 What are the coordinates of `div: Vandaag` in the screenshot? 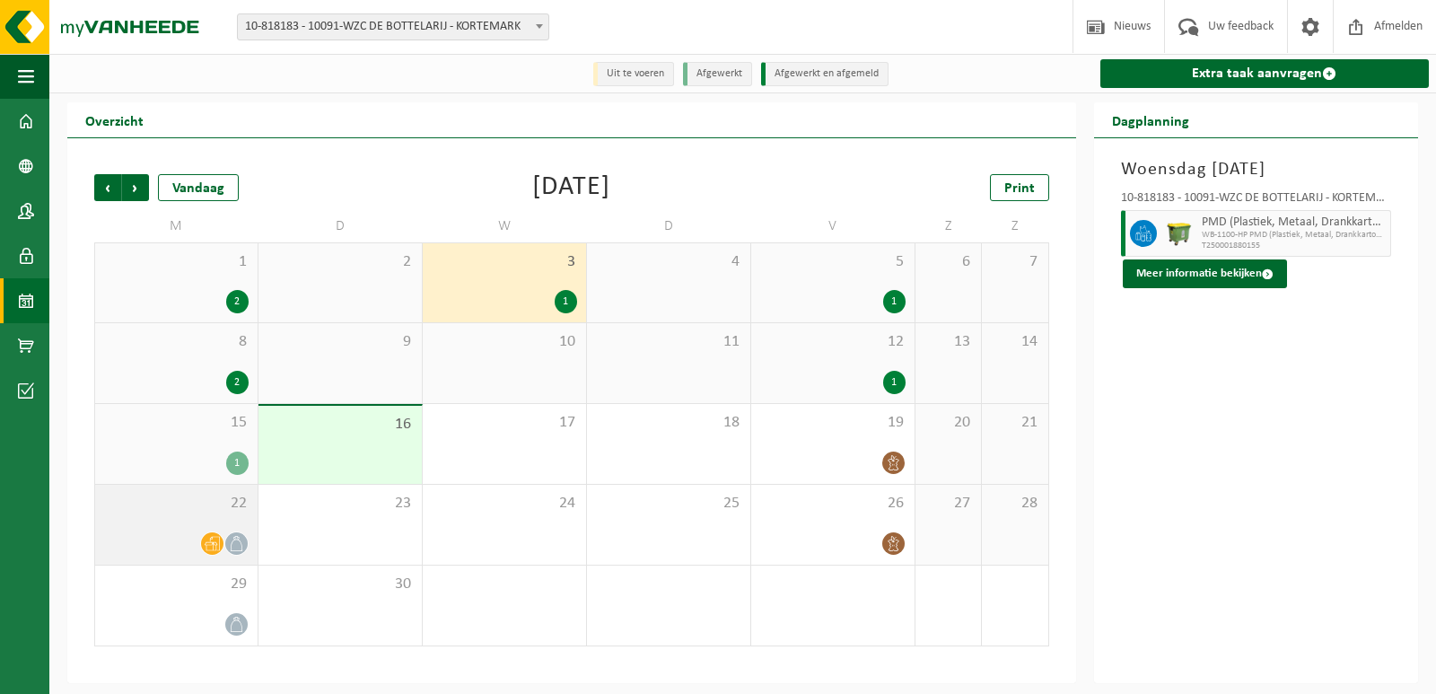 It's located at (198, 188).